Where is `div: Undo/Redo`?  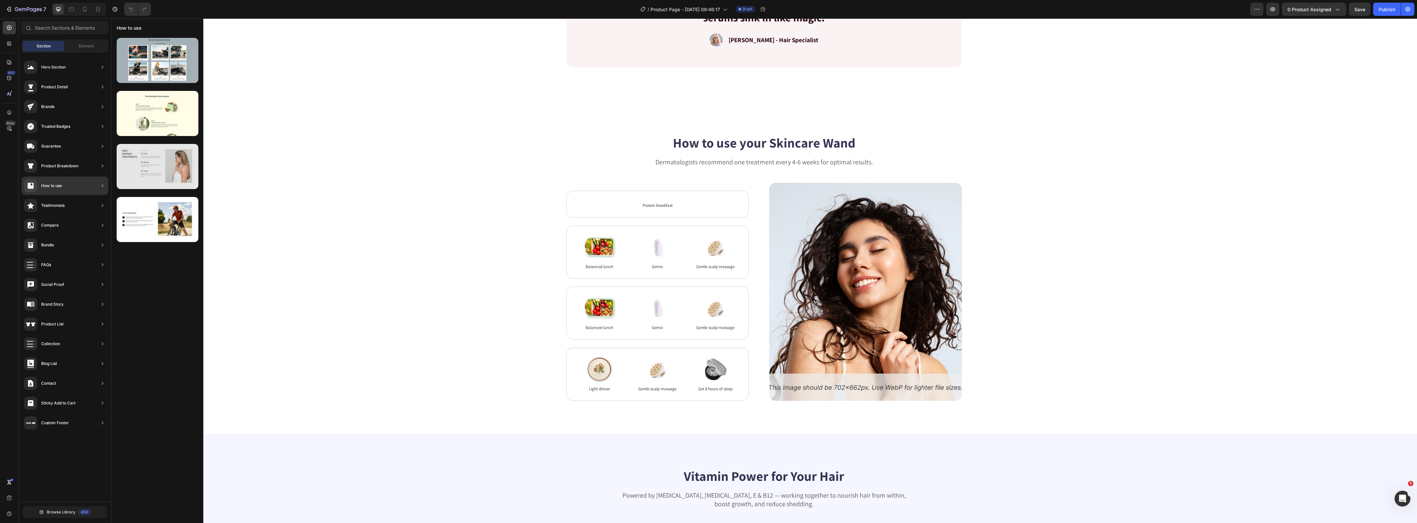
div: Undo/Redo is located at coordinates (137, 9).